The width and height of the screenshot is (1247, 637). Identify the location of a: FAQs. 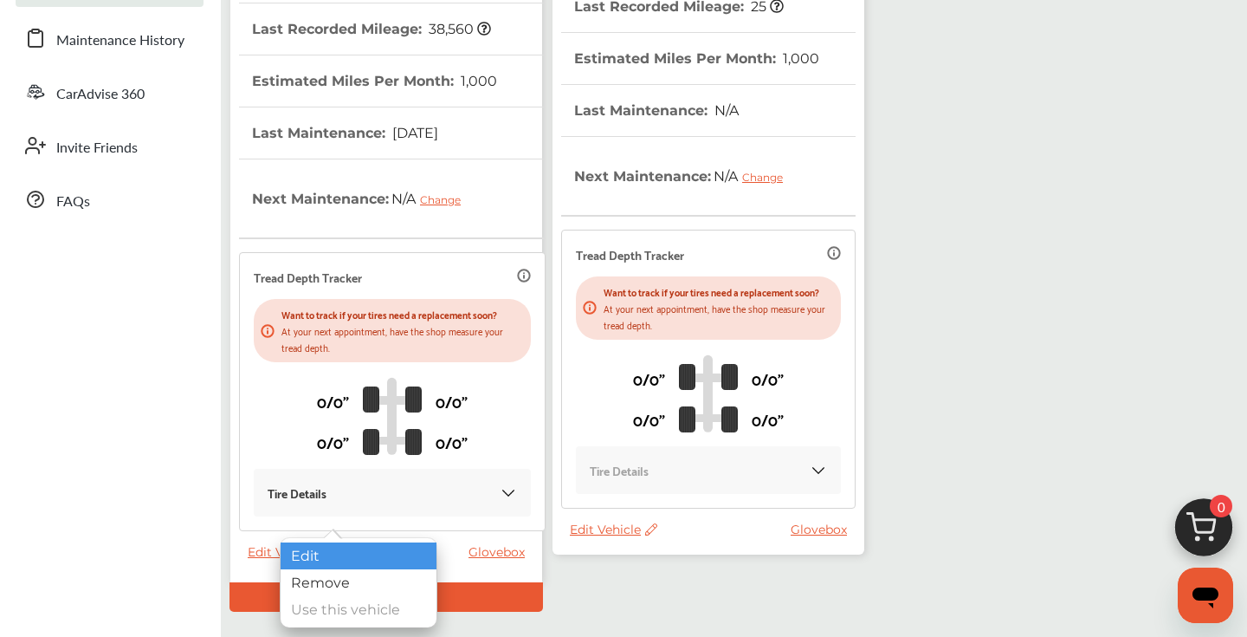
(109, 199).